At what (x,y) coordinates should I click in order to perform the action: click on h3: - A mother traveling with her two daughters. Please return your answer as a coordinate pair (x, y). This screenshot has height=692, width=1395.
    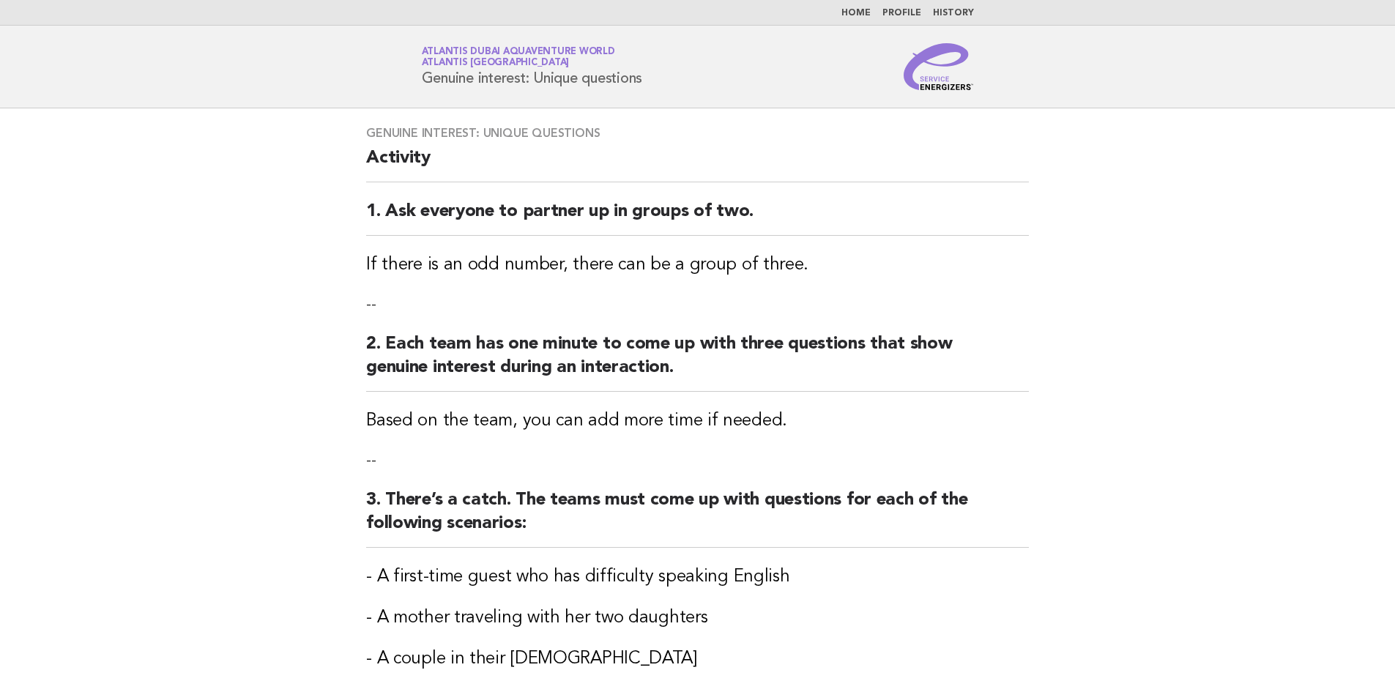
    Looking at the image, I should click on (697, 618).